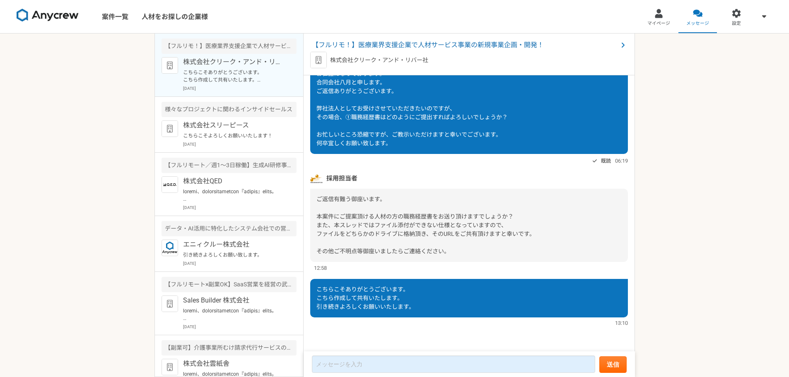 The width and height of the screenshot is (789, 377). I want to click on span: マイページ, so click(658, 24).